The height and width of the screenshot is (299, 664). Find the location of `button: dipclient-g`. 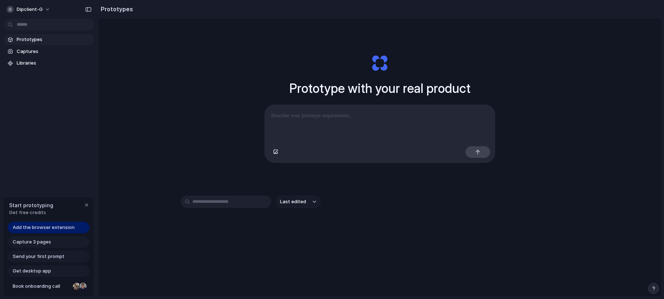

button: dipclient-g is located at coordinates (29, 9).